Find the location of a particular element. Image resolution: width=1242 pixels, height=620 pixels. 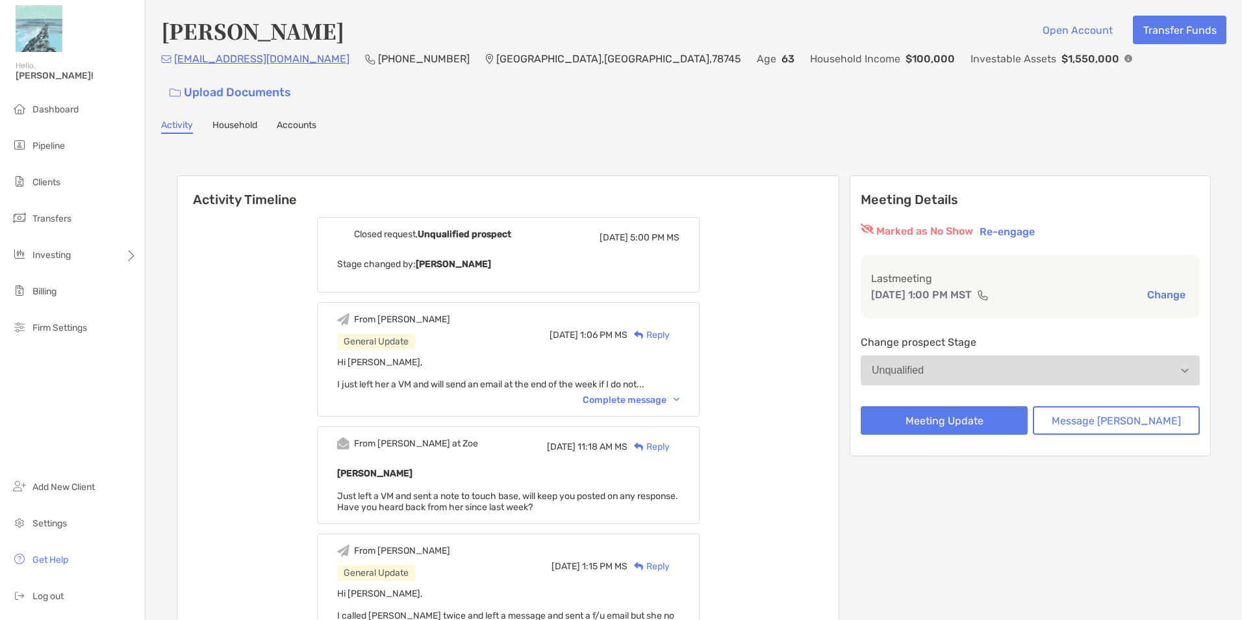

img: transfers icon is located at coordinates (19, 218).